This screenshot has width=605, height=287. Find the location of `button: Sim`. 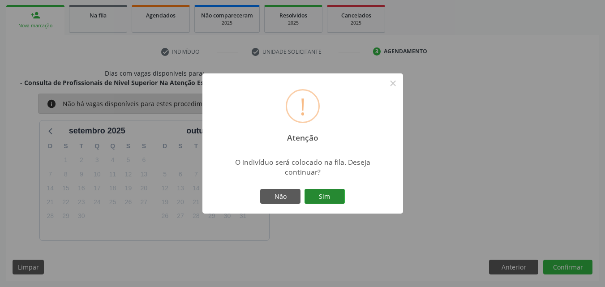

button: Sim is located at coordinates (325, 197).